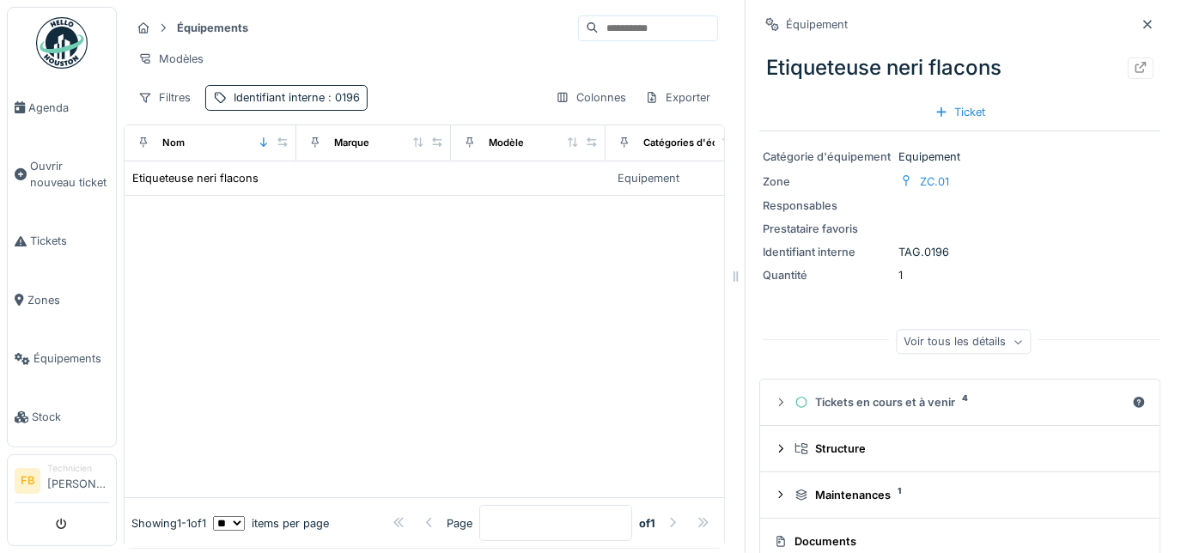  Describe the element at coordinates (271, 523) in the screenshot. I see `div: items per page` at that location.